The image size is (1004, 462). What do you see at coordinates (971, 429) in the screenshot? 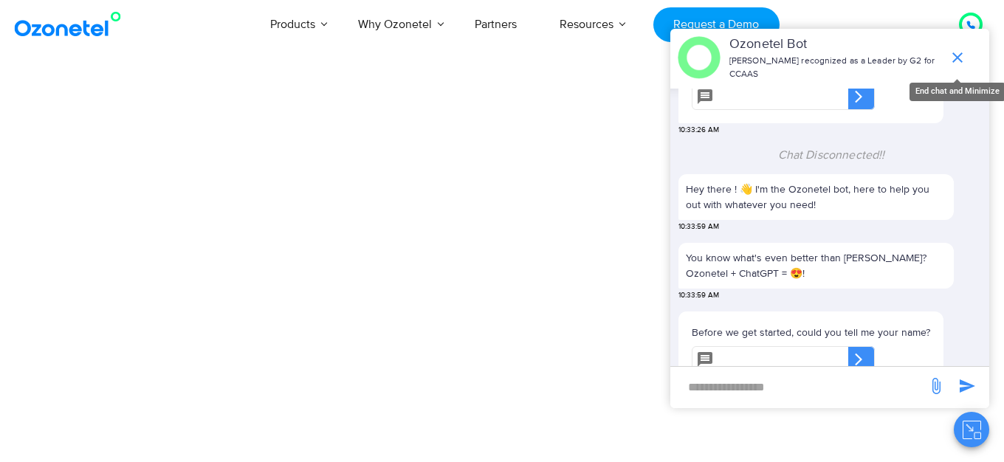
I see `button: Close chat` at bounding box center [971, 429].